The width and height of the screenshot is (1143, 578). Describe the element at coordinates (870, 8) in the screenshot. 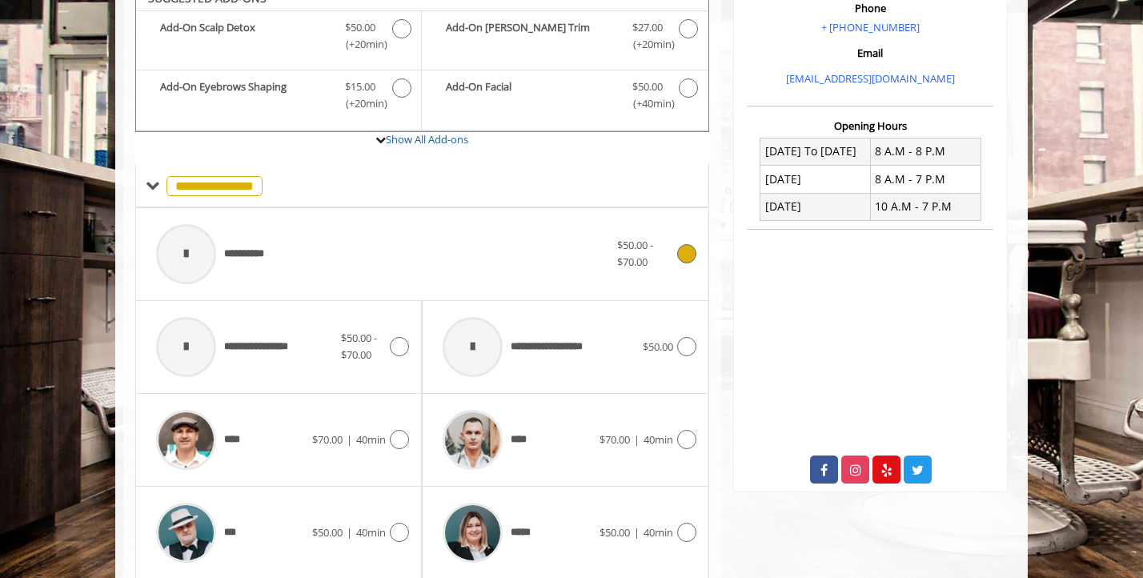

I see `h3: Phone` at that location.